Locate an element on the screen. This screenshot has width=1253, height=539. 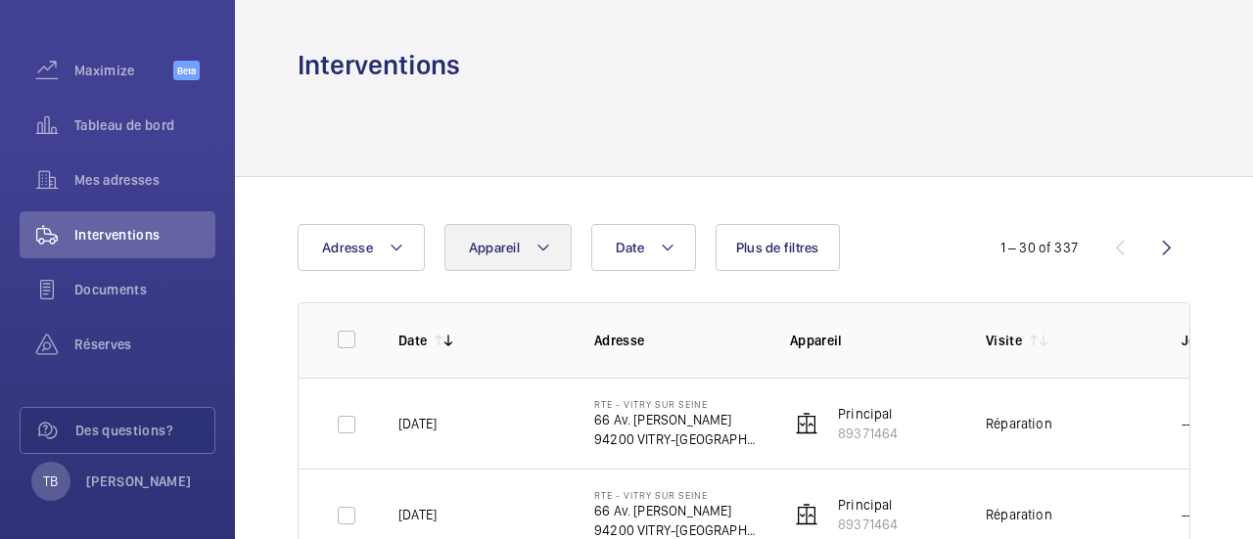
span: Tableau de bord is located at coordinates (145, 125).